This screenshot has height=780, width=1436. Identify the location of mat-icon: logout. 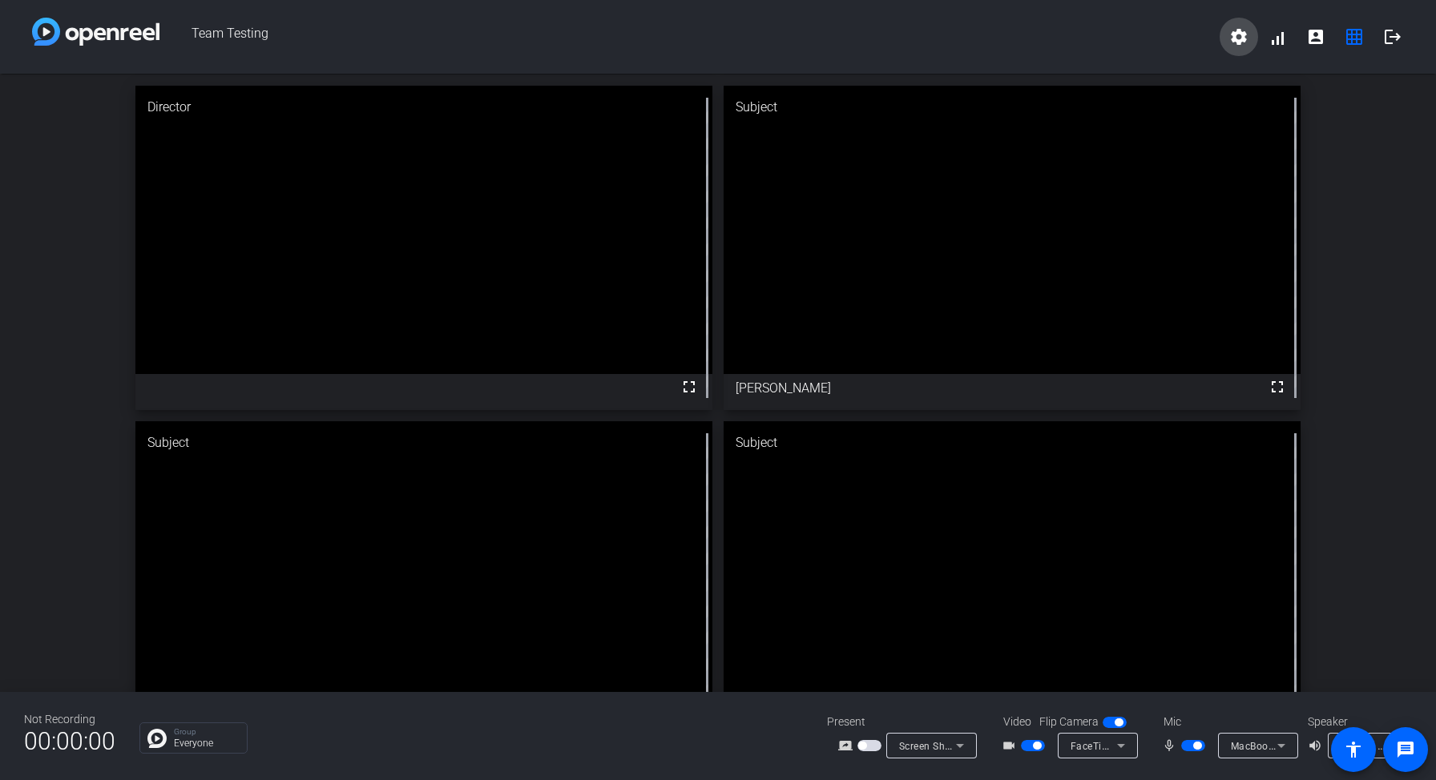
(1393, 37).